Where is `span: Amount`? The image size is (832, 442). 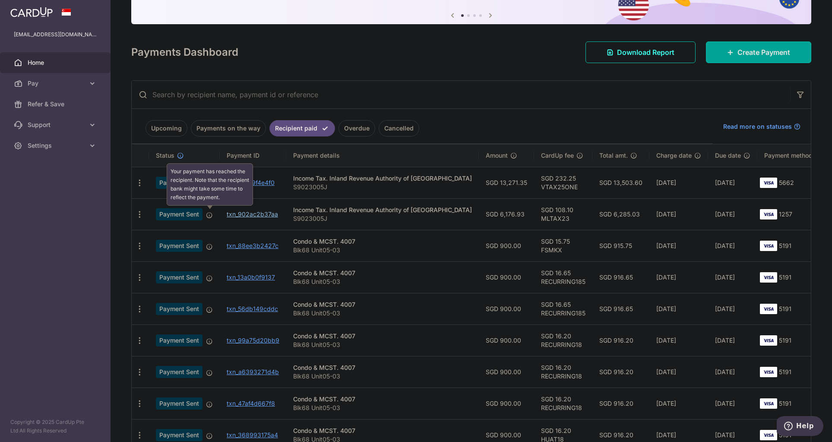
span: Amount is located at coordinates (496, 155).